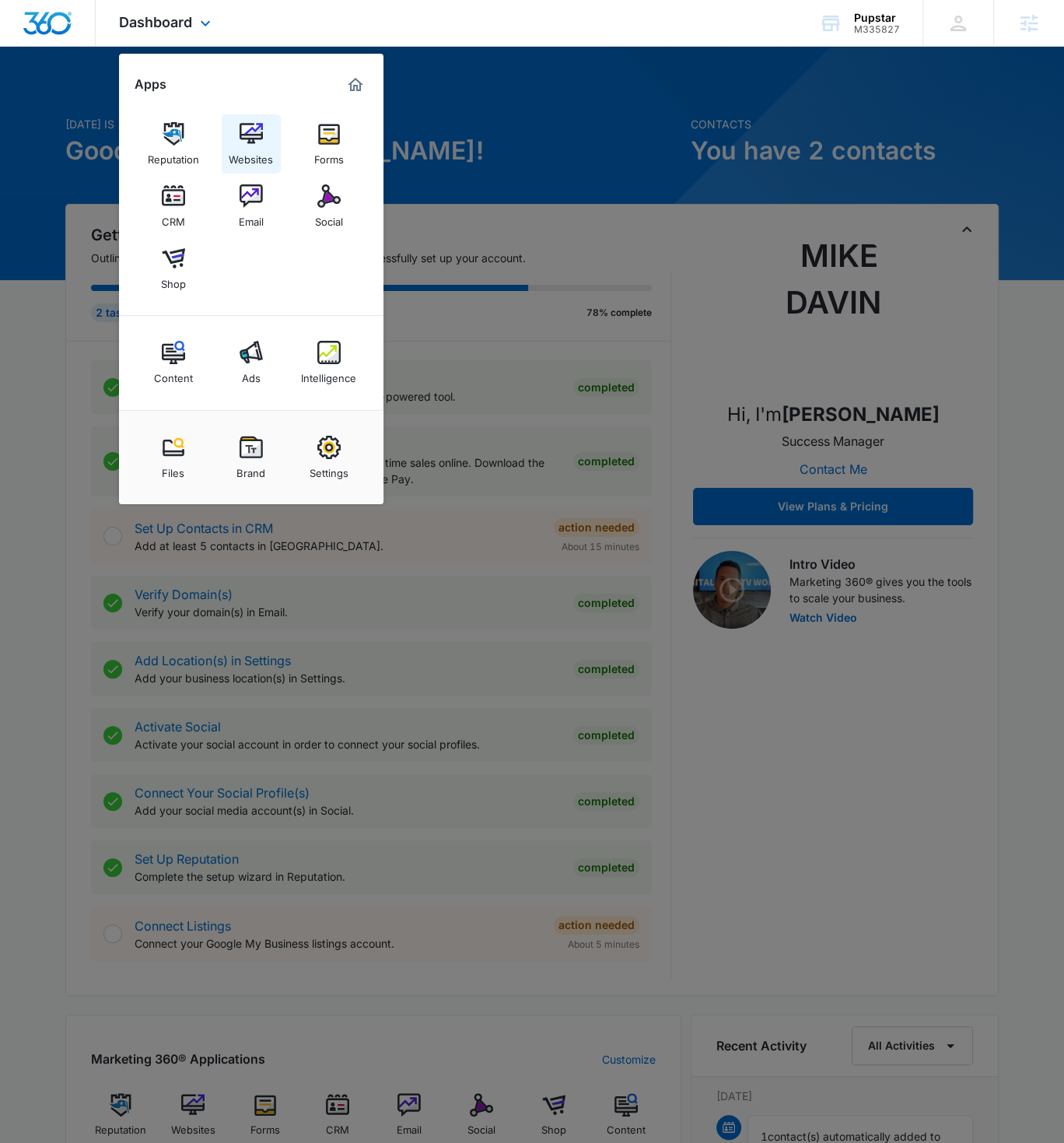 The image size is (1064, 1143). What do you see at coordinates (251, 469) in the screenshot?
I see `div: Brand` at bounding box center [251, 469].